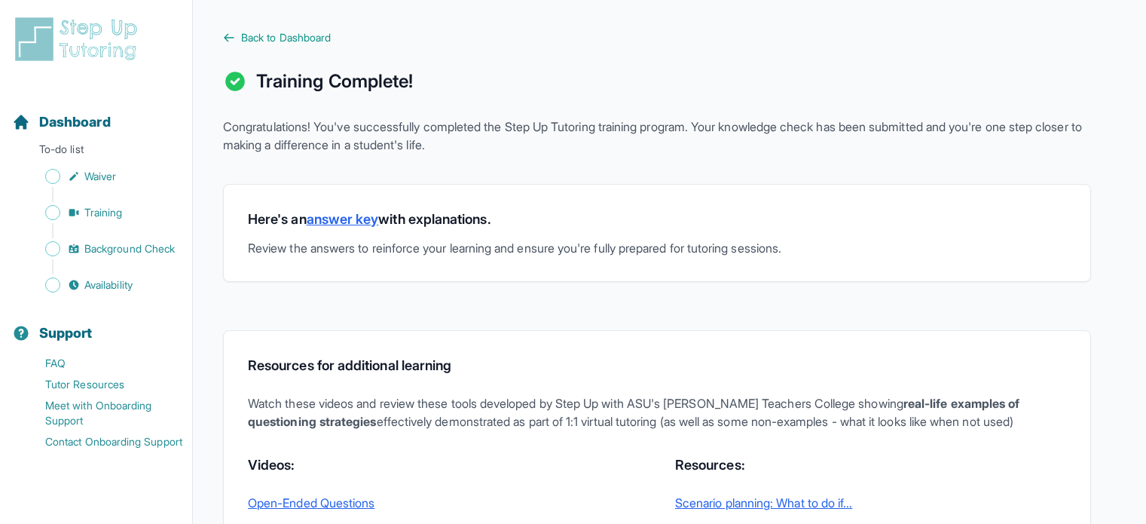 The height and width of the screenshot is (524, 1146). I want to click on button: Dashboard, so click(96, 113).